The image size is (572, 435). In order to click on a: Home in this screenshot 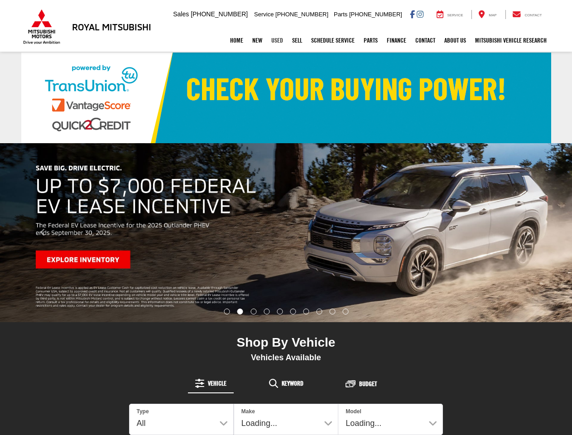, I will do `click(236, 40)`.